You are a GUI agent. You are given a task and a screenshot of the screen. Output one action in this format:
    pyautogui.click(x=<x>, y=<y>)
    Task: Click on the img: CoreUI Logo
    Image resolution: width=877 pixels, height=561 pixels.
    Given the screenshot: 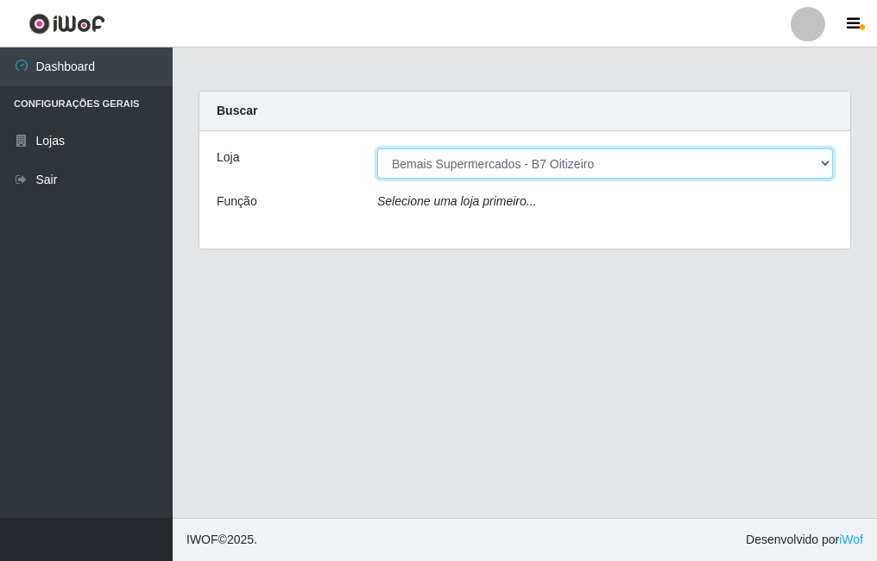 What is the action you would take?
    pyautogui.click(x=66, y=23)
    